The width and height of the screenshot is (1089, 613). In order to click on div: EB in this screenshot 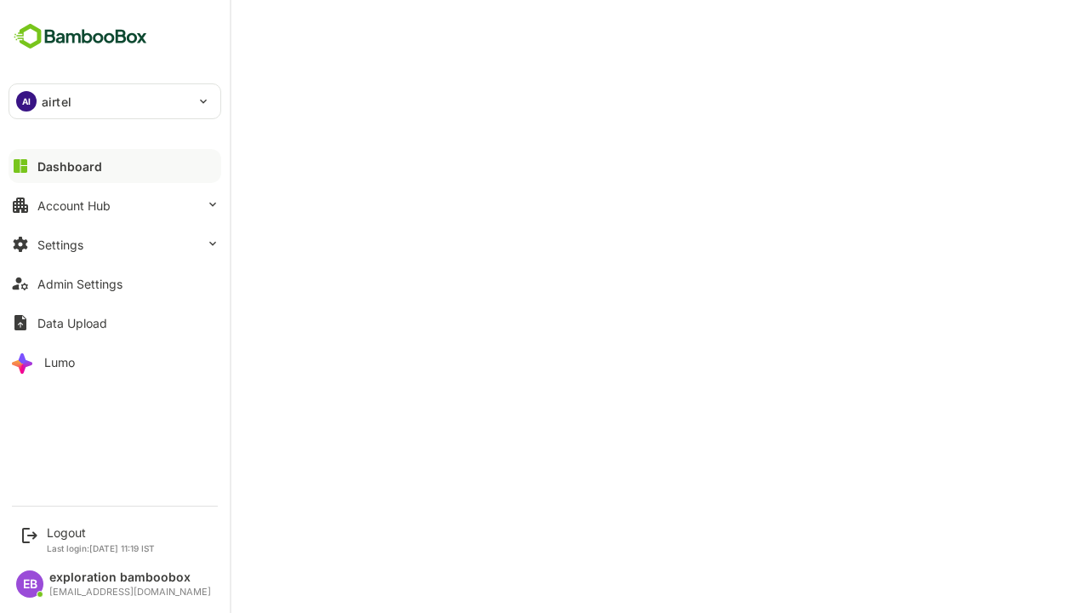, I will do `click(30, 584)`.